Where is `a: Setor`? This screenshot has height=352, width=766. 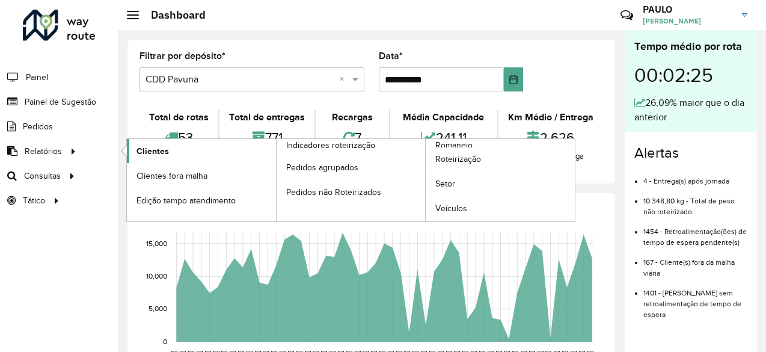
a: Setor is located at coordinates (500, 184).